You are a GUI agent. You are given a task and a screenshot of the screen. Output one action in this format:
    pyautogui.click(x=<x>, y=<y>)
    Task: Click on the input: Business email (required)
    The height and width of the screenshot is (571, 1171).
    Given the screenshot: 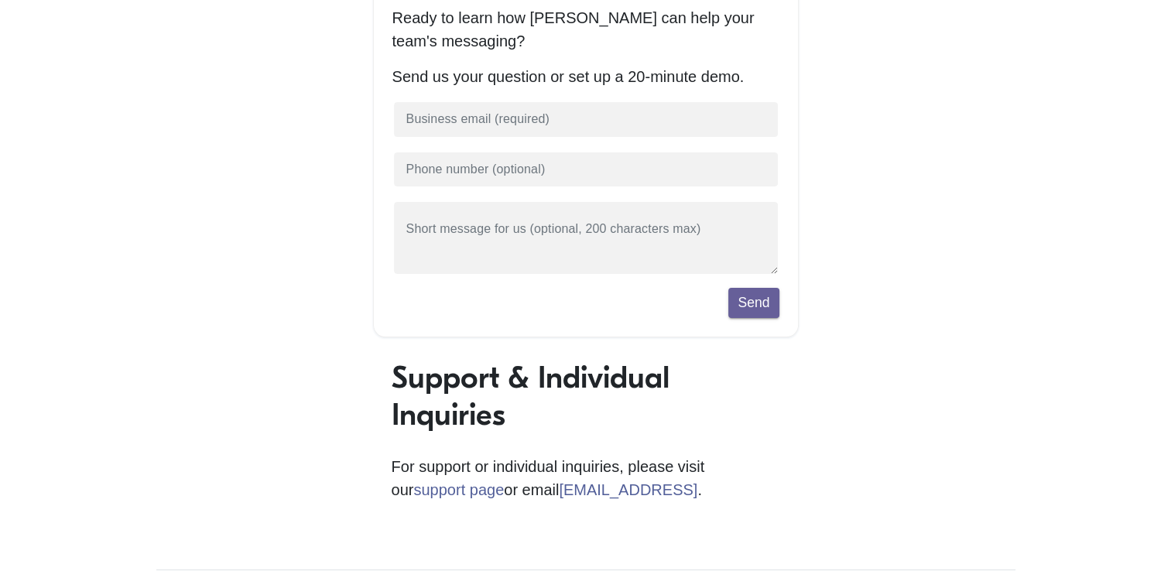 What is the action you would take?
    pyautogui.click(x=586, y=119)
    